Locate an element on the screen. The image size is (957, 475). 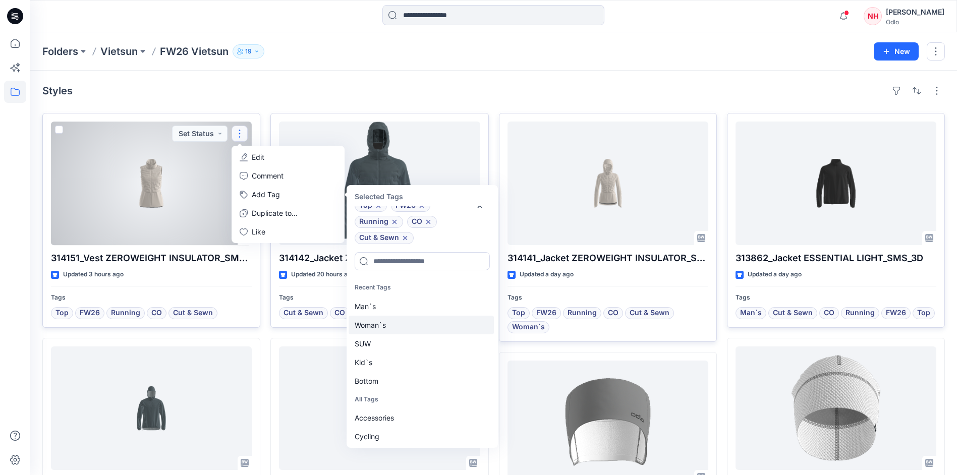
p: 314141_Jacket ZEROWEIGHT INSULATOR_SMS_3D is located at coordinates (608, 258).